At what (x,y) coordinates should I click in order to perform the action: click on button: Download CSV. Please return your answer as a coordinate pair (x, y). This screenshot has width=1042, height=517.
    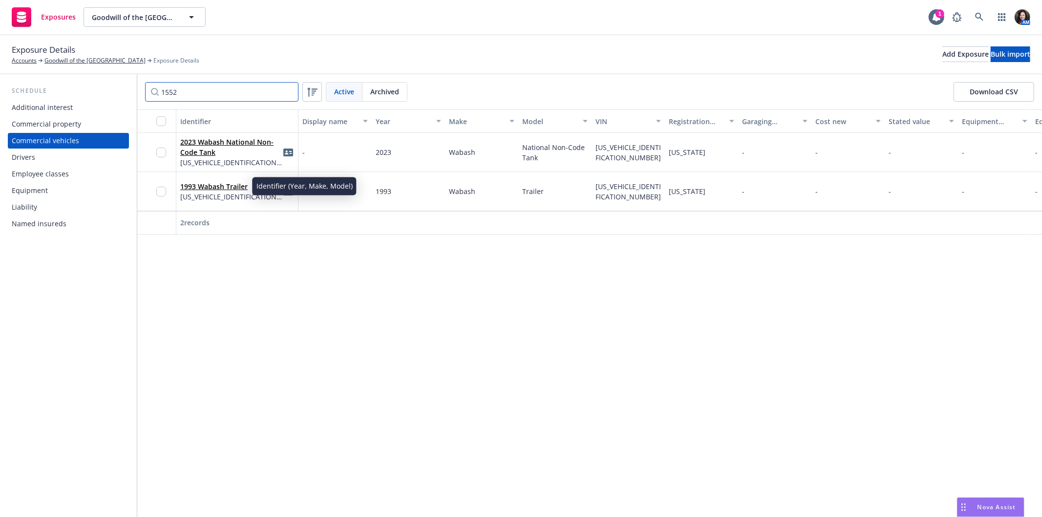
    Looking at the image, I should click on (994, 92).